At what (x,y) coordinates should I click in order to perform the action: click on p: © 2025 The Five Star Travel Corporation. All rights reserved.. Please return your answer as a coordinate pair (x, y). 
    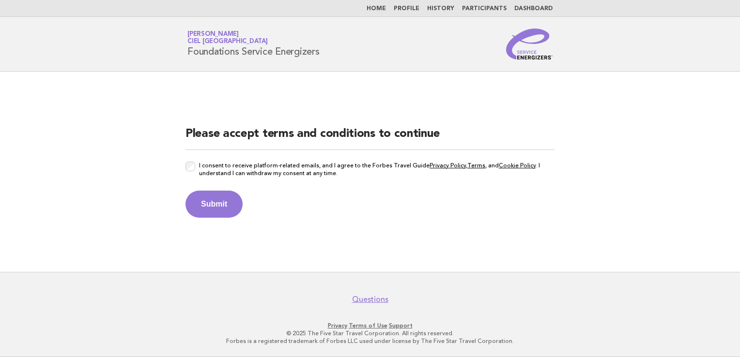
    Looking at the image, I should click on (370, 333).